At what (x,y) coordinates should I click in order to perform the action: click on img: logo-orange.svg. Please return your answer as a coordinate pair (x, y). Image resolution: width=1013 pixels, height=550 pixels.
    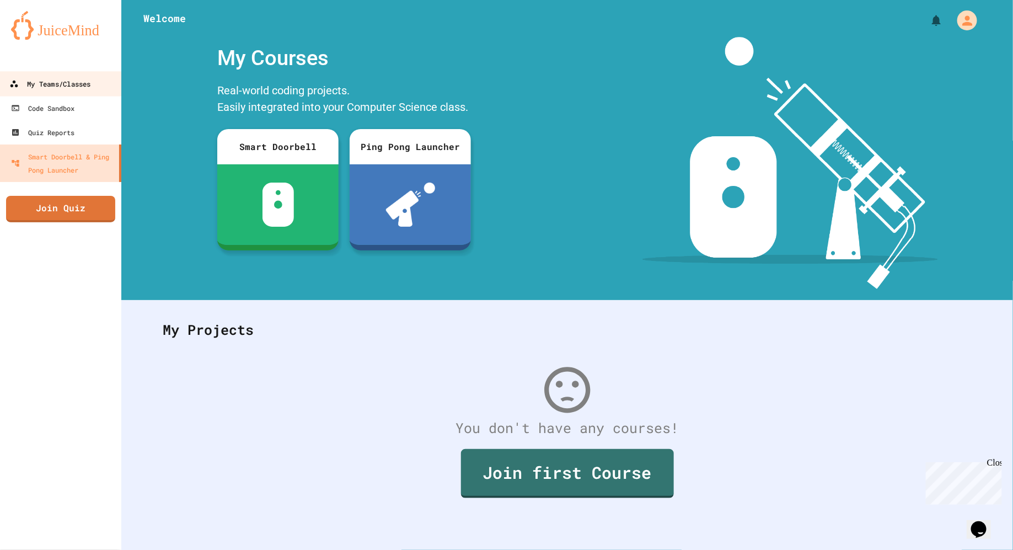
    Looking at the image, I should click on (61, 25).